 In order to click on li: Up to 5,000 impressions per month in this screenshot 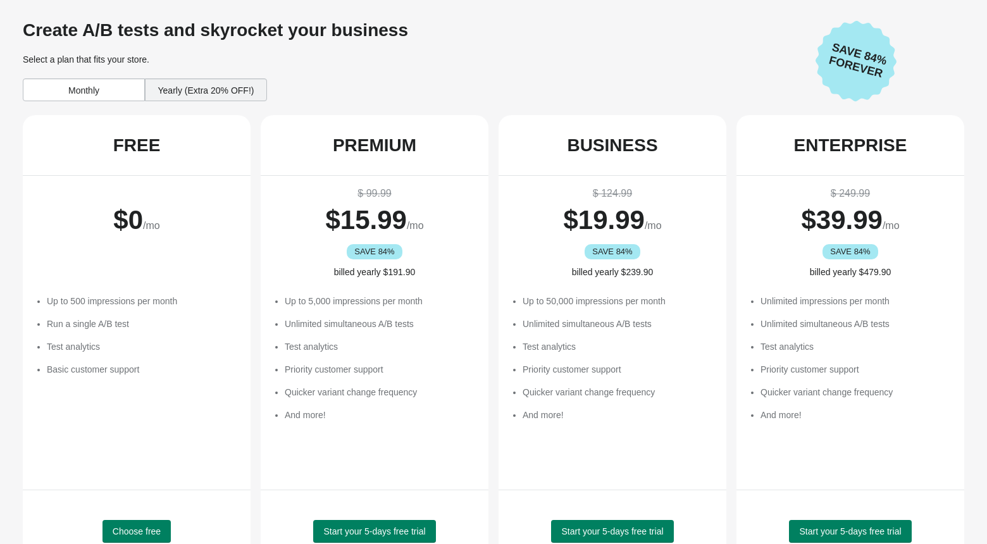, I will do `click(380, 301)`.